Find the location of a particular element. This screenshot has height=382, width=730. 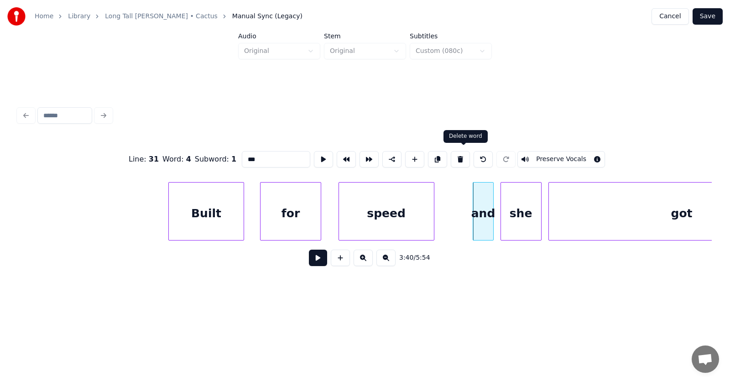

button: Toggle is located at coordinates (561, 159).